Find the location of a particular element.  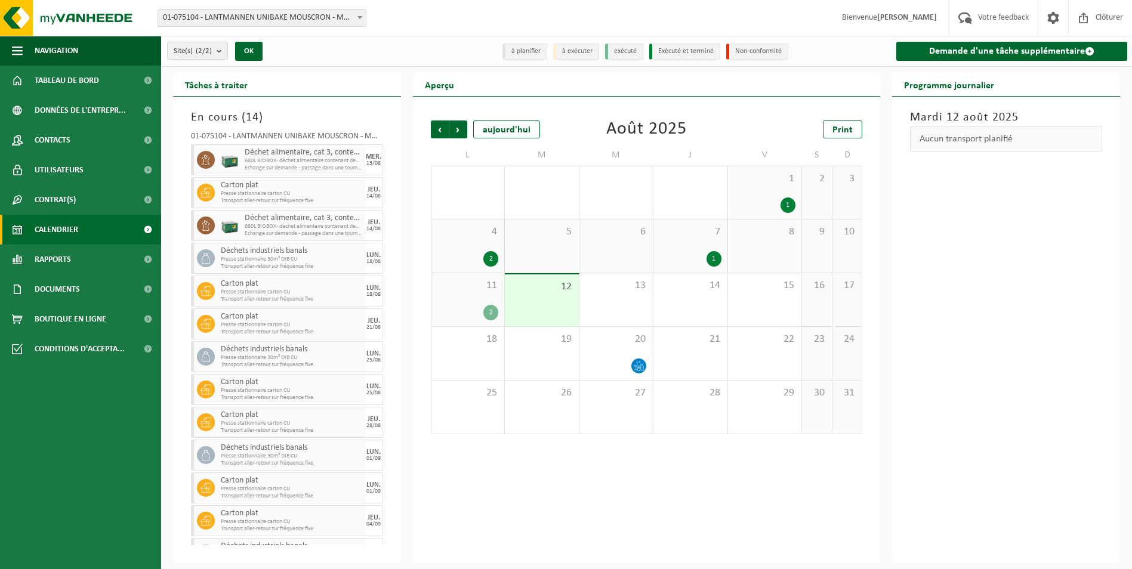

span: 11 is located at coordinates (468, 286).